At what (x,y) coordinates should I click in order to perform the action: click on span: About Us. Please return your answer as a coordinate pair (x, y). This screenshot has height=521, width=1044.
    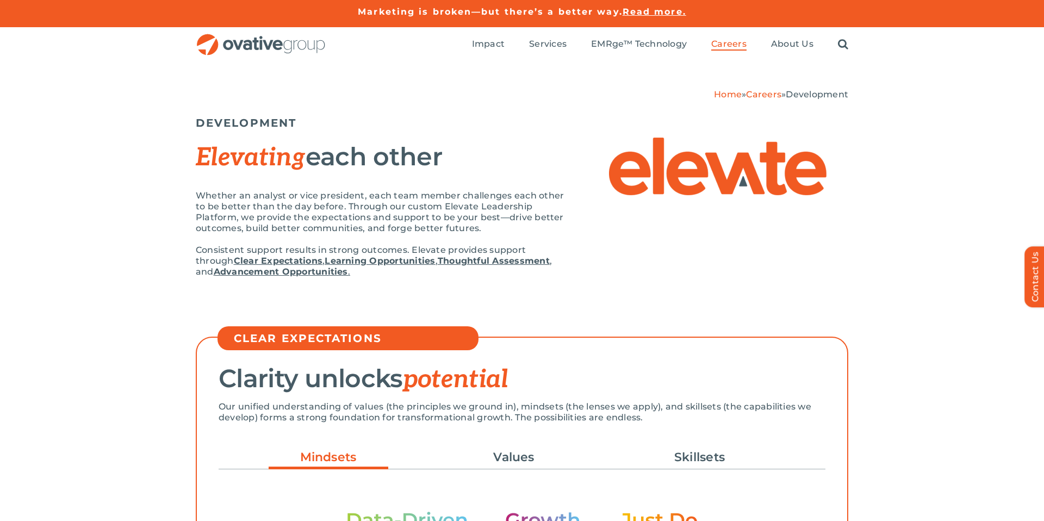
    Looking at the image, I should click on (792, 44).